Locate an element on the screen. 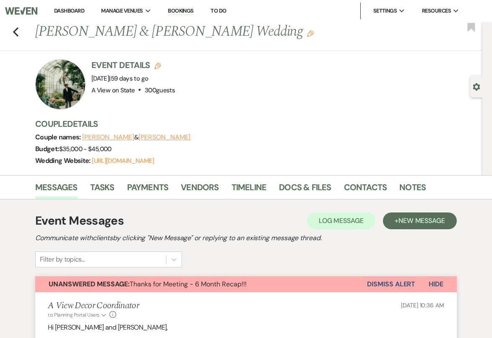 This screenshot has width=492, height=338. a: Vendors is located at coordinates (200, 190).